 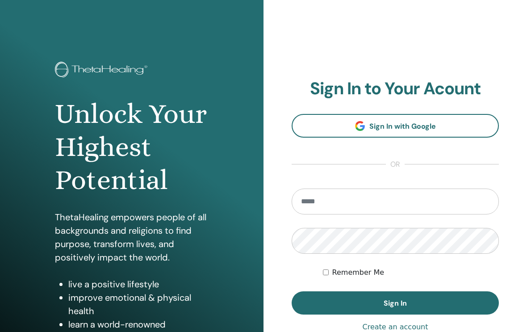 What do you see at coordinates (358, 273) in the screenshot?
I see `label: Remember Me` at bounding box center [358, 273].